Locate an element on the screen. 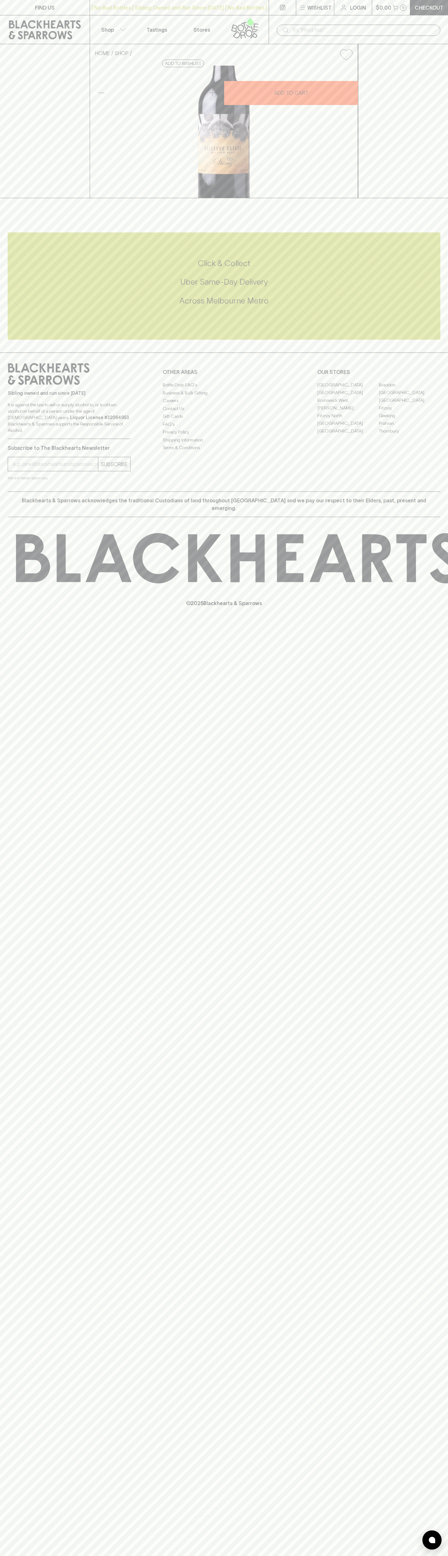  a: Privacy Policy is located at coordinates (224, 432).